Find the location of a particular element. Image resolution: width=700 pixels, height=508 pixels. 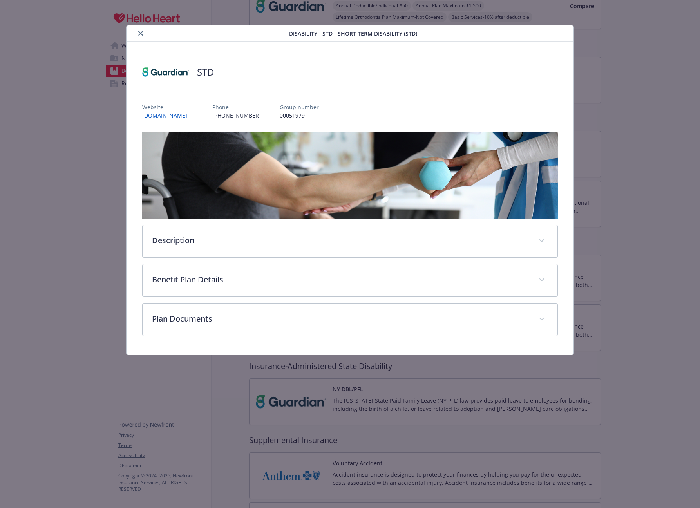

div: details for plan Disability - STD - Short Term Disability (STD) is located at coordinates (350, 190).